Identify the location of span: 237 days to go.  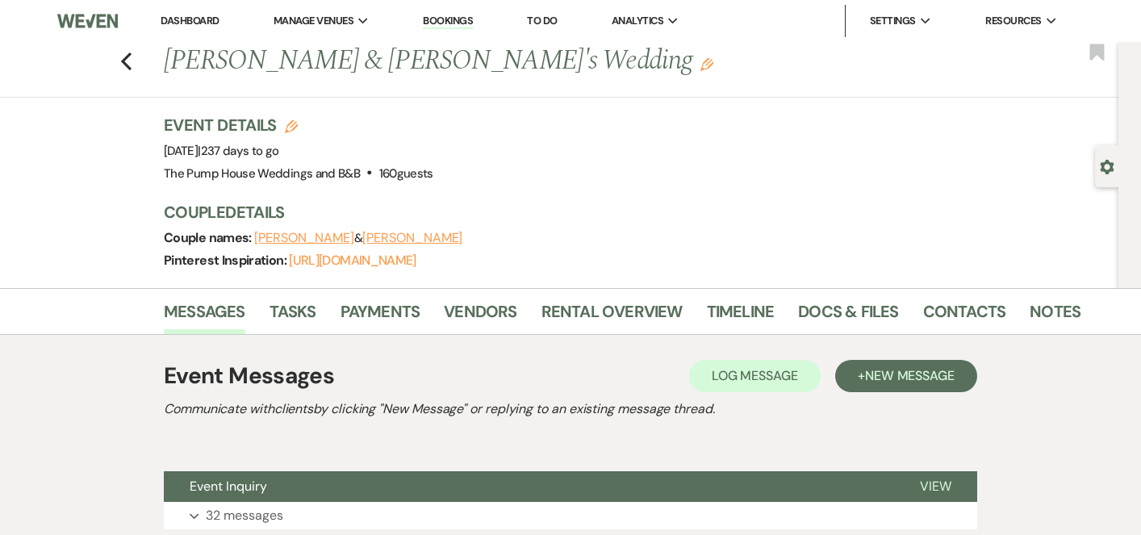
(240, 151).